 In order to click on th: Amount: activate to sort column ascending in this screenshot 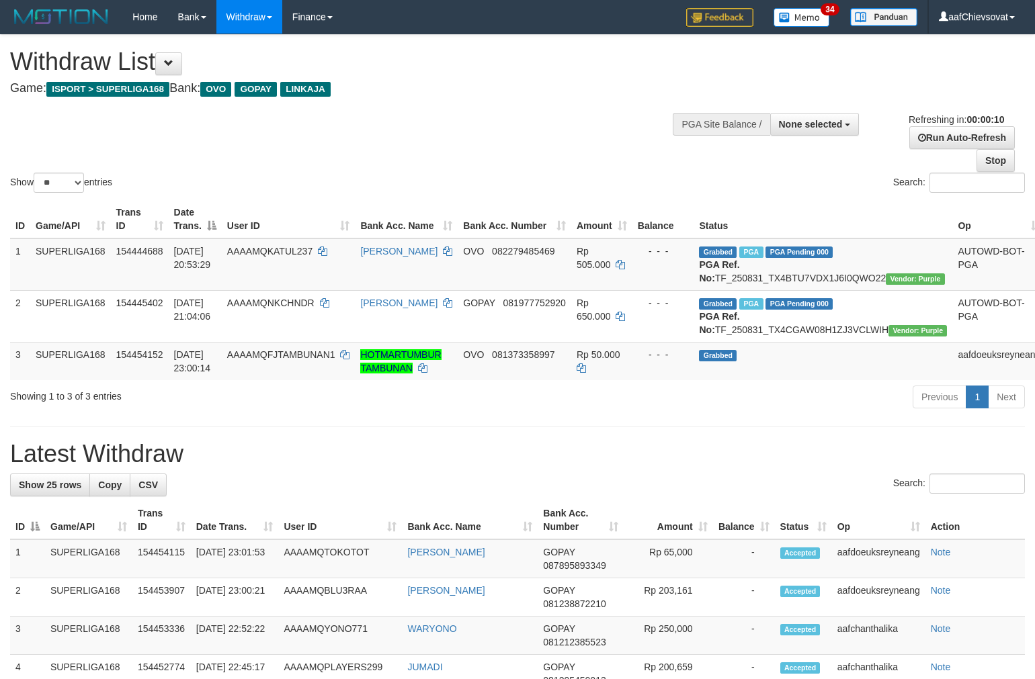, I will do `click(601, 219)`.